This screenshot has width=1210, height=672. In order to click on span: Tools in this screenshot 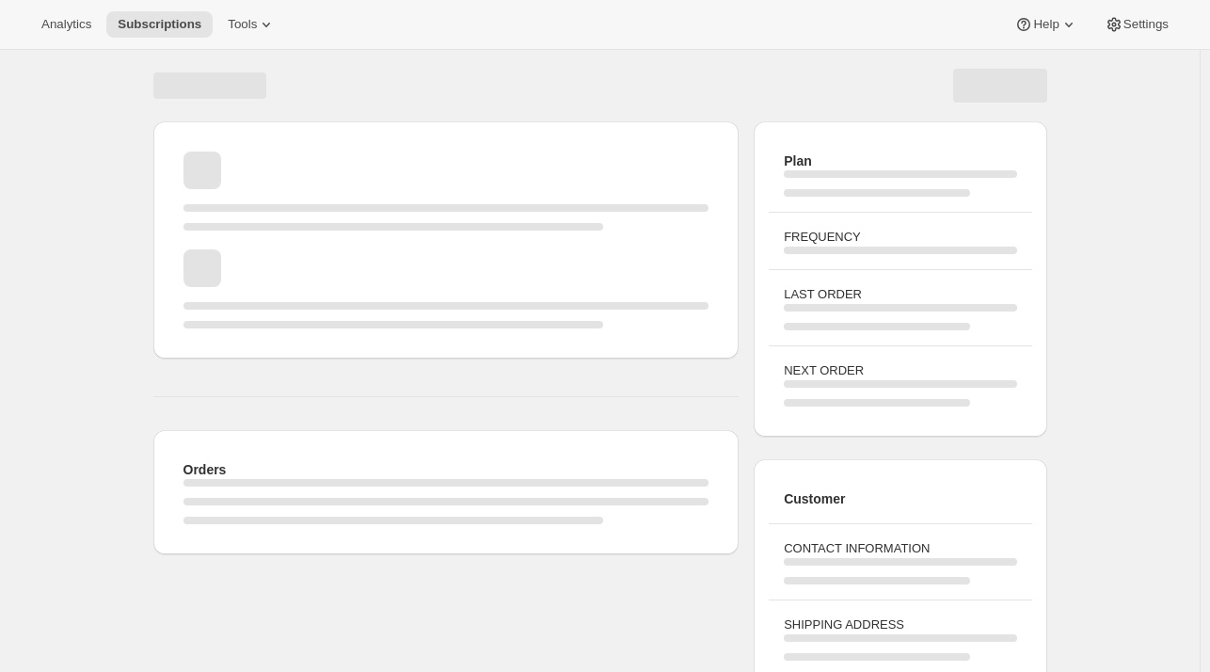, I will do `click(242, 24)`.